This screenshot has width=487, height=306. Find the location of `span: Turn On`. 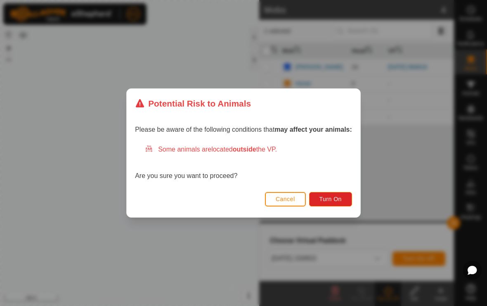

span: Turn On is located at coordinates (331, 199).